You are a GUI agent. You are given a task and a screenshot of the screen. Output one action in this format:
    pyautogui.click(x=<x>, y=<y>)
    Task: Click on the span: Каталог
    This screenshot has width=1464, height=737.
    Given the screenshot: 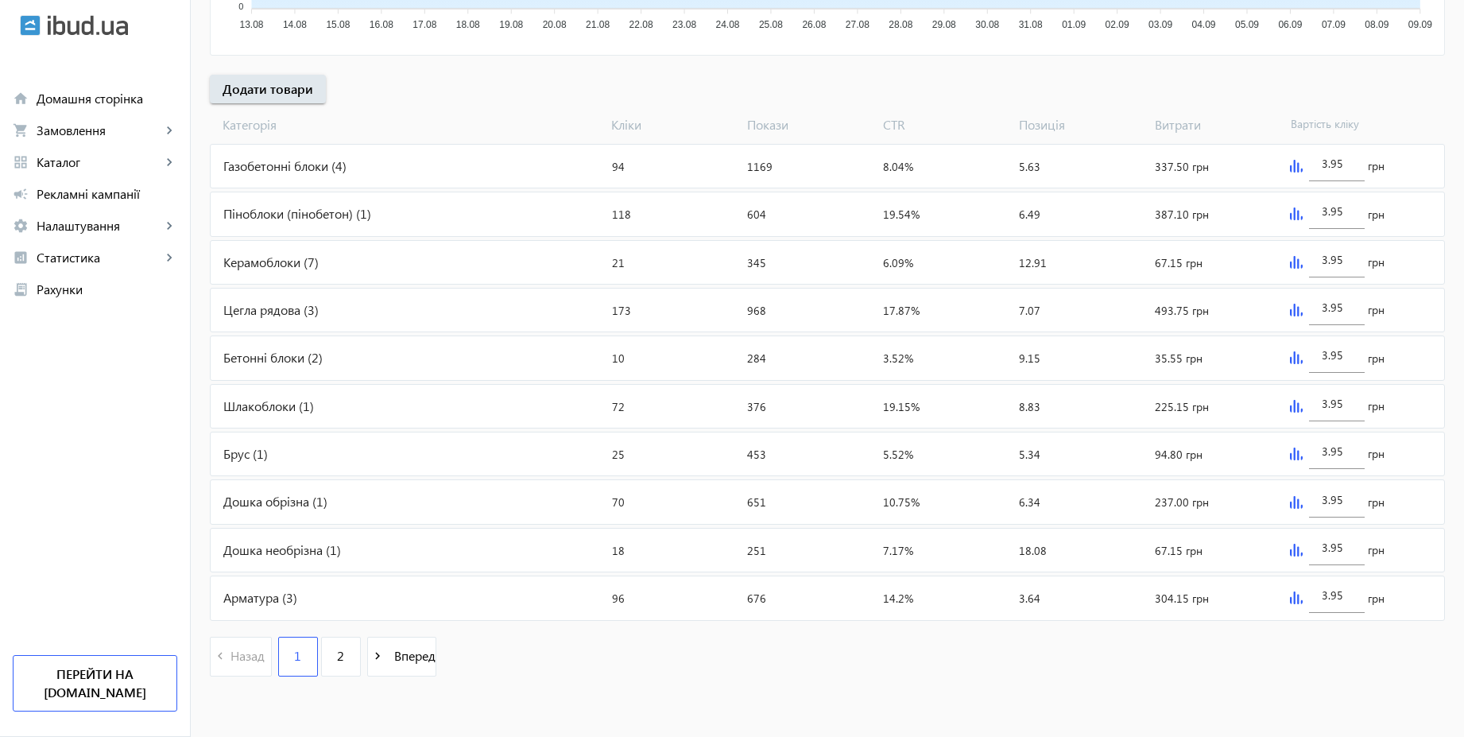 What is the action you would take?
    pyautogui.click(x=99, y=162)
    